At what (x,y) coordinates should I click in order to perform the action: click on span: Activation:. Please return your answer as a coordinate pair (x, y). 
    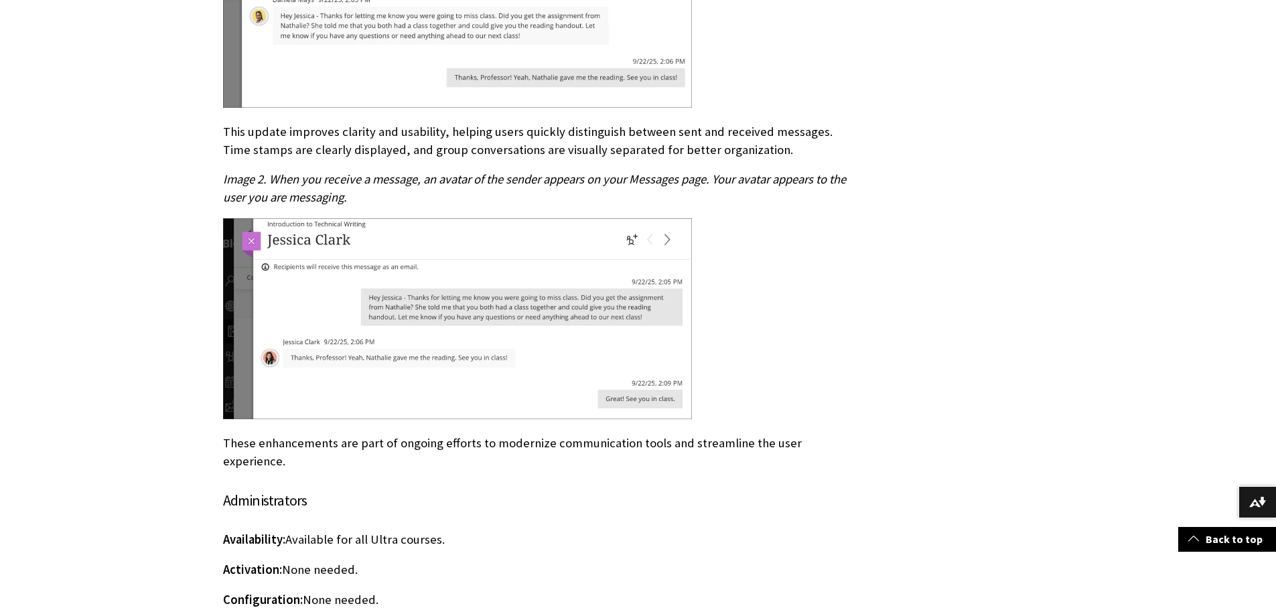
    Looking at the image, I should click on (252, 569).